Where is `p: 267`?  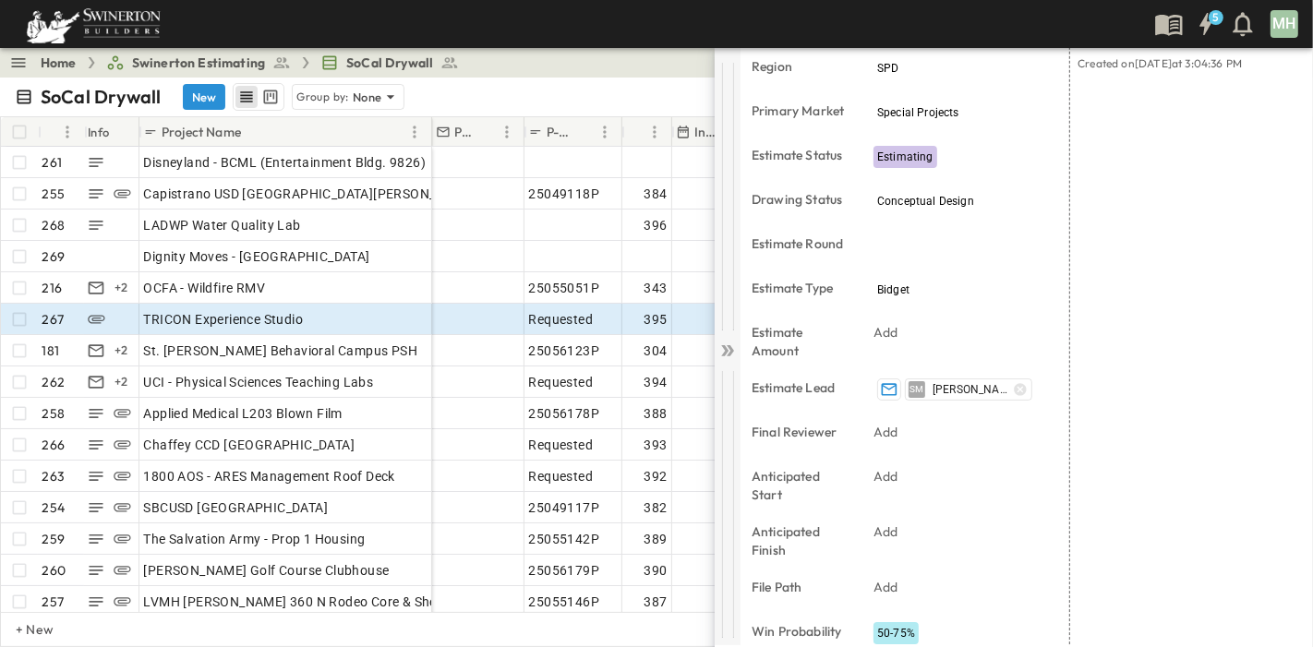
p: 267 is located at coordinates (54, 319).